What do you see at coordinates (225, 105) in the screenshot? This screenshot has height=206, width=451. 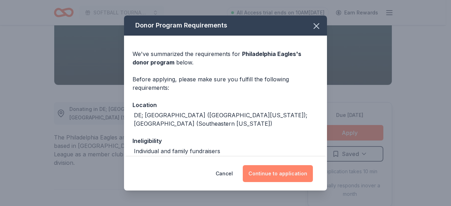 I see `div: Location` at bounding box center [225, 105].